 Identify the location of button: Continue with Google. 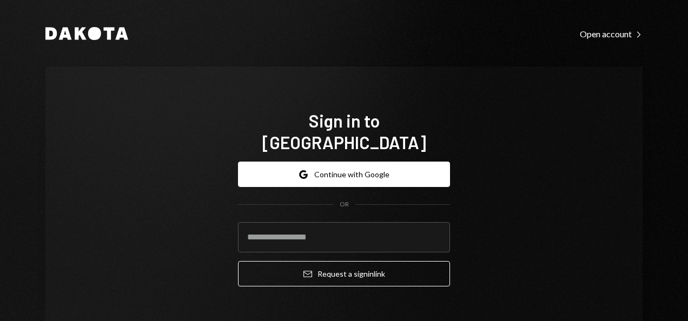
(344, 174).